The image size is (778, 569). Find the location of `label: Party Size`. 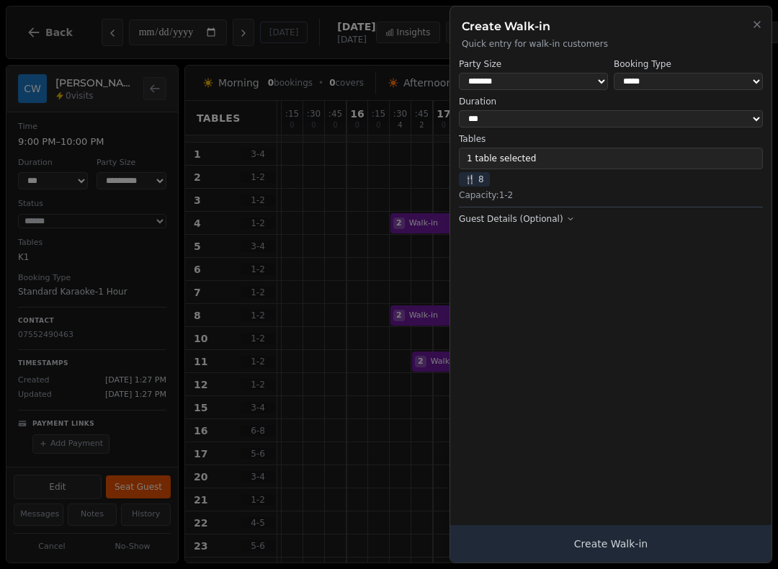

label: Party Size is located at coordinates (533, 64).